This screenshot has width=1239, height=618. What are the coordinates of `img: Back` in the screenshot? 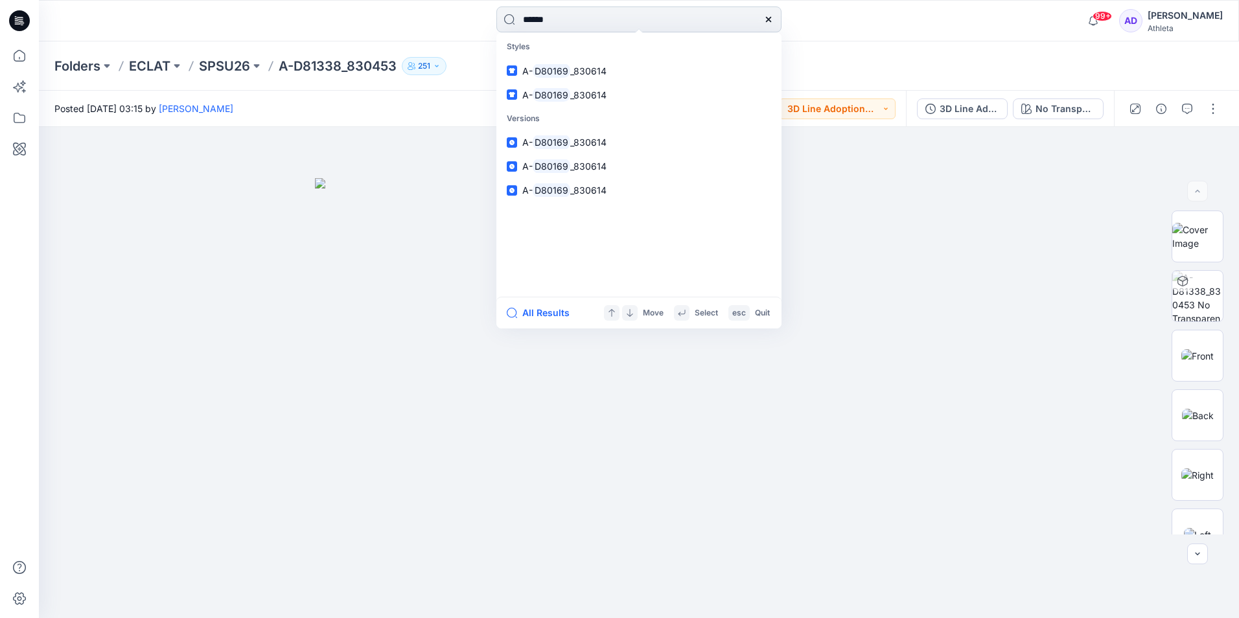 It's located at (1198, 415).